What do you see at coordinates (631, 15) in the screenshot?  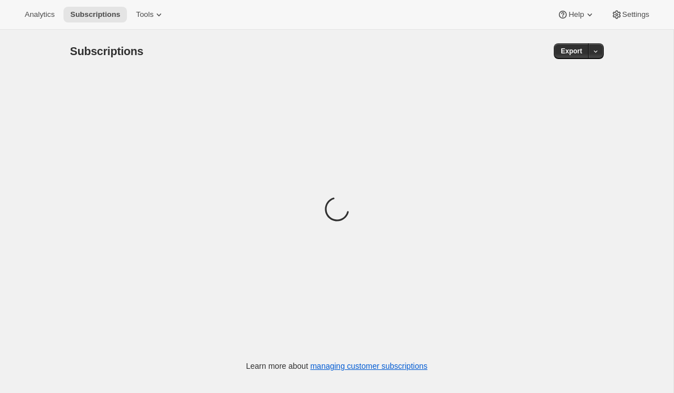 I see `button: Settings` at bounding box center [631, 15].